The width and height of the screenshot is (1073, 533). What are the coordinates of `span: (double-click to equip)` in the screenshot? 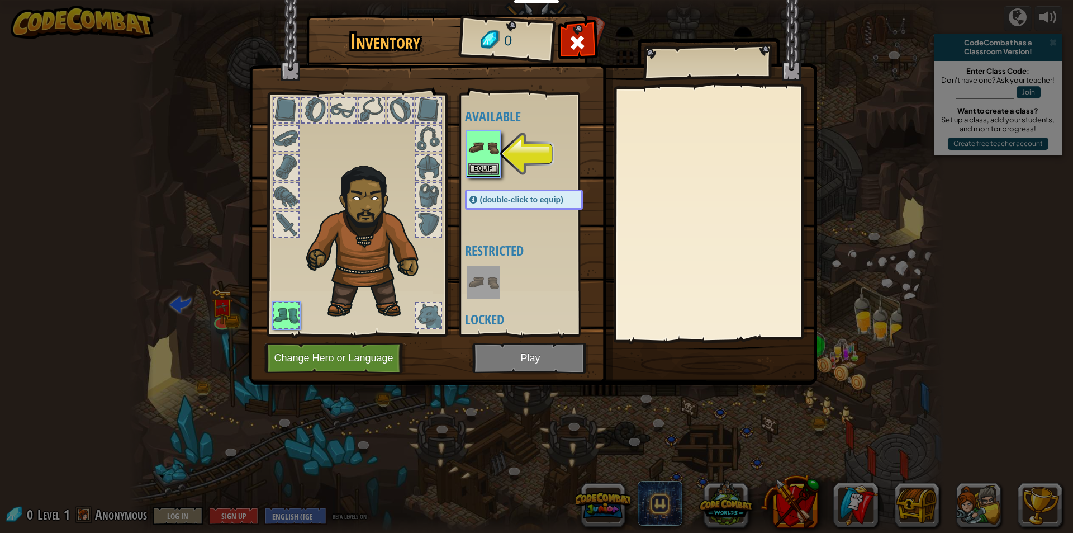 It's located at (521, 200).